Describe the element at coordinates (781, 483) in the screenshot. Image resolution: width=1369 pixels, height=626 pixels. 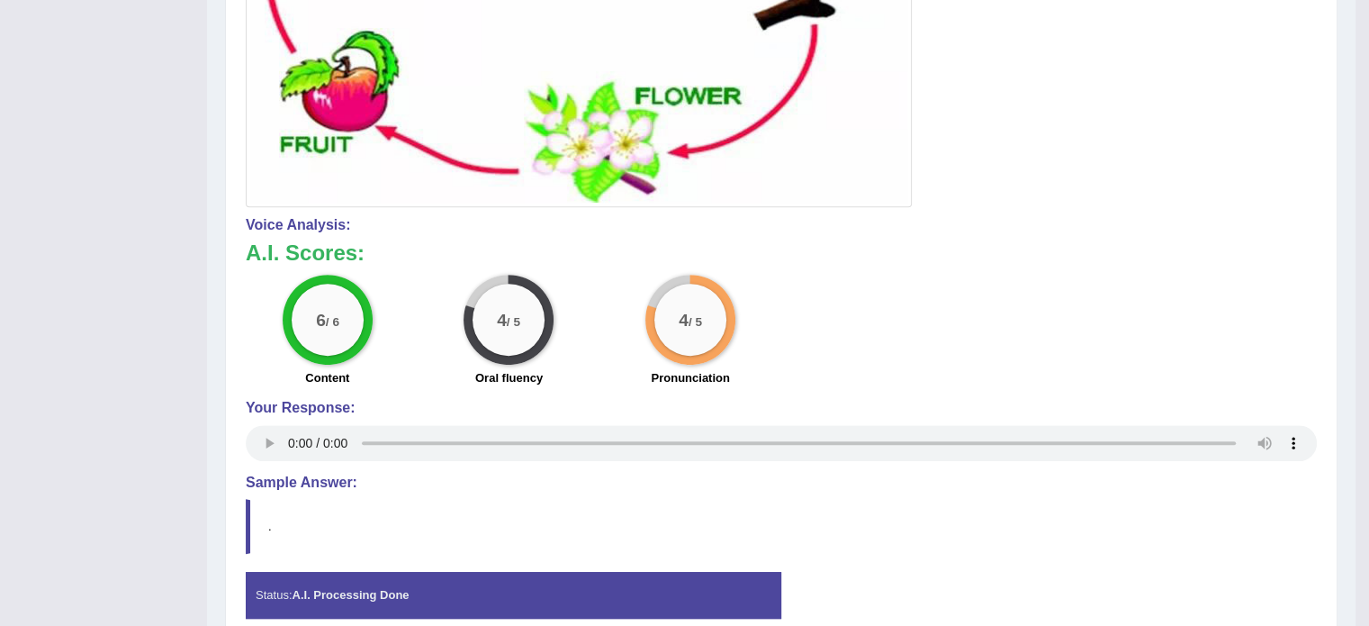
I see `h4: Sample Answer:` at that location.